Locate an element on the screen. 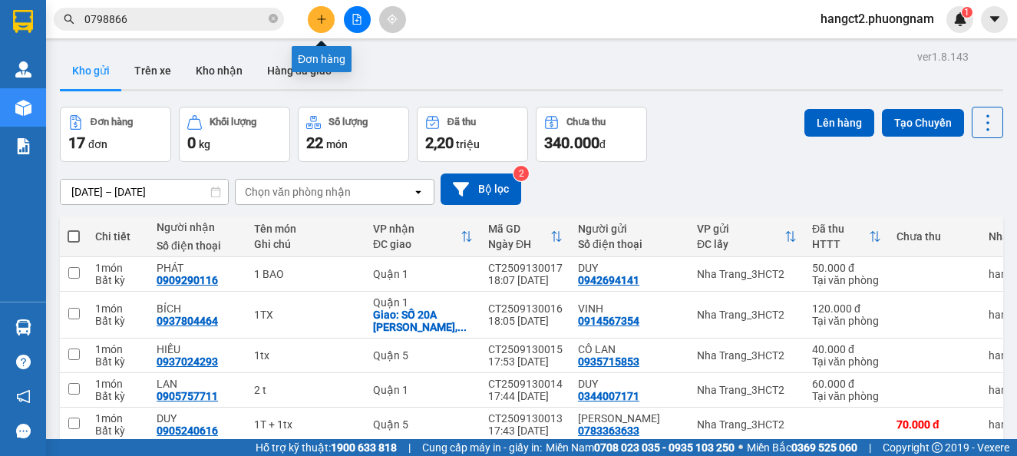  strong: 1900 633 818 is located at coordinates (364, 448).